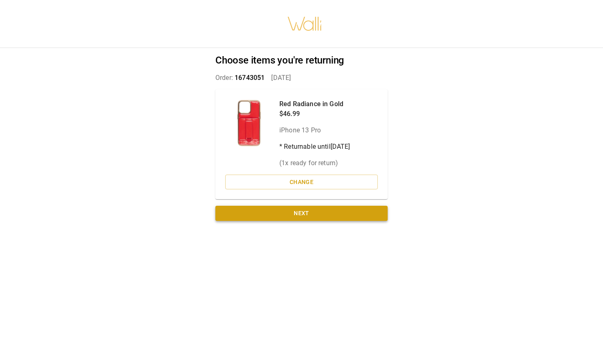 Image resolution: width=603 pixels, height=341 pixels. What do you see at coordinates (315, 114) in the screenshot?
I see `p: $46.99` at bounding box center [315, 114].